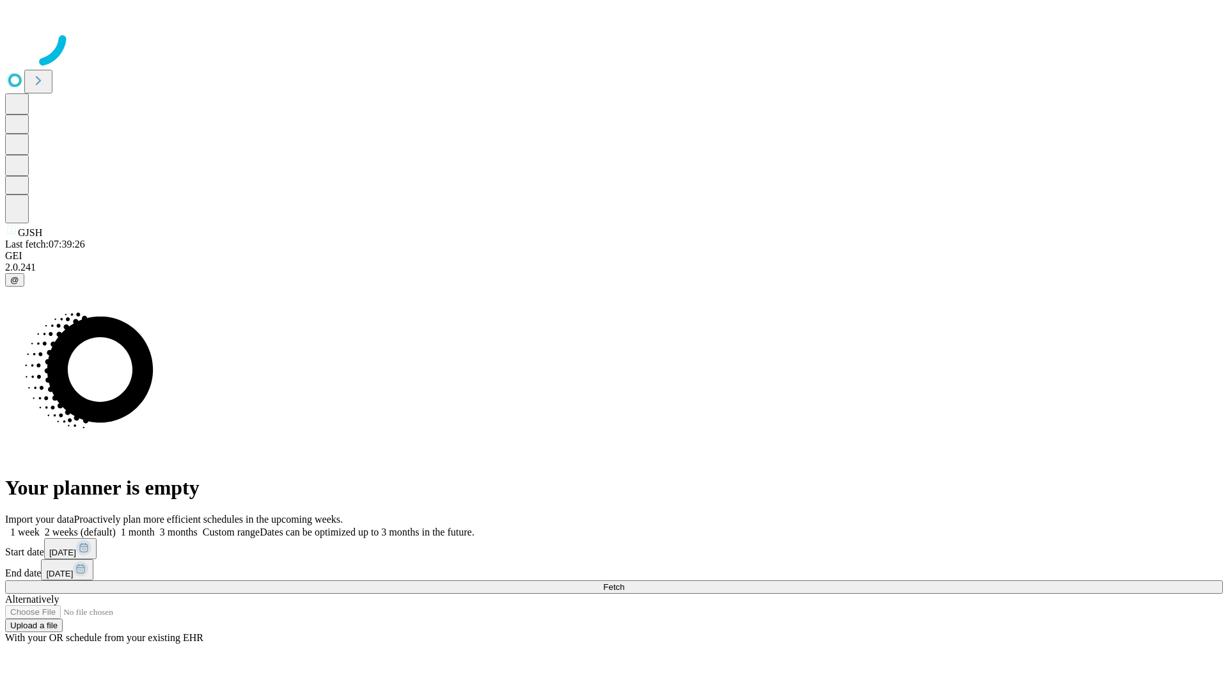 This screenshot has height=691, width=1228. I want to click on span: 1 week, so click(25, 532).